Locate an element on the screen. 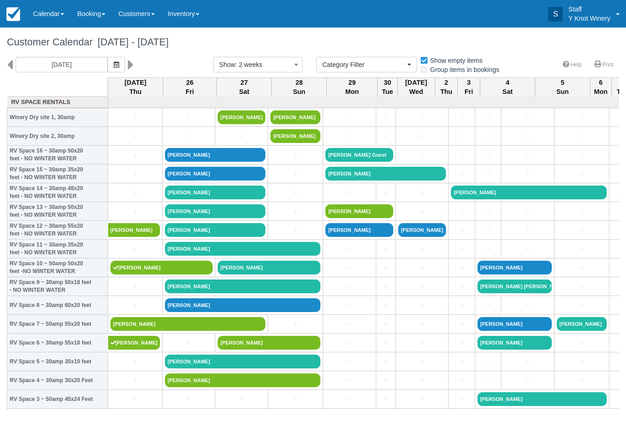 The height and width of the screenshot is (422, 626). label: Group items in bookings is located at coordinates (463, 70).